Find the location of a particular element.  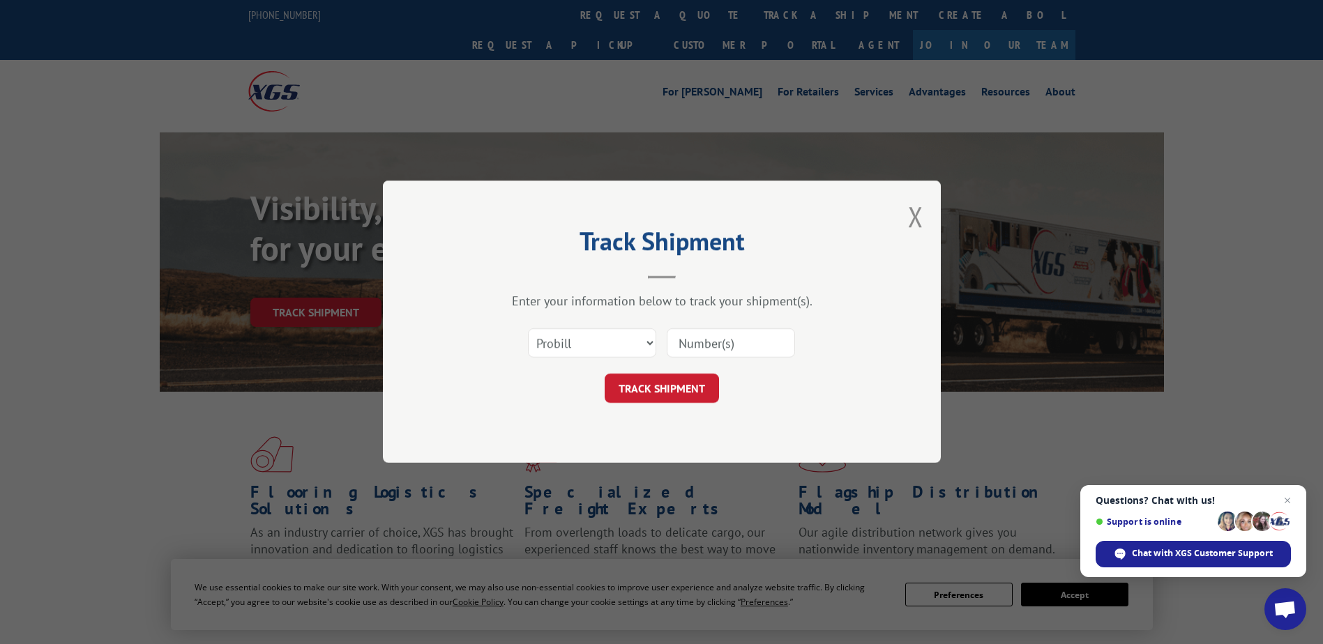

span: Support is online is located at coordinates (1154, 521).